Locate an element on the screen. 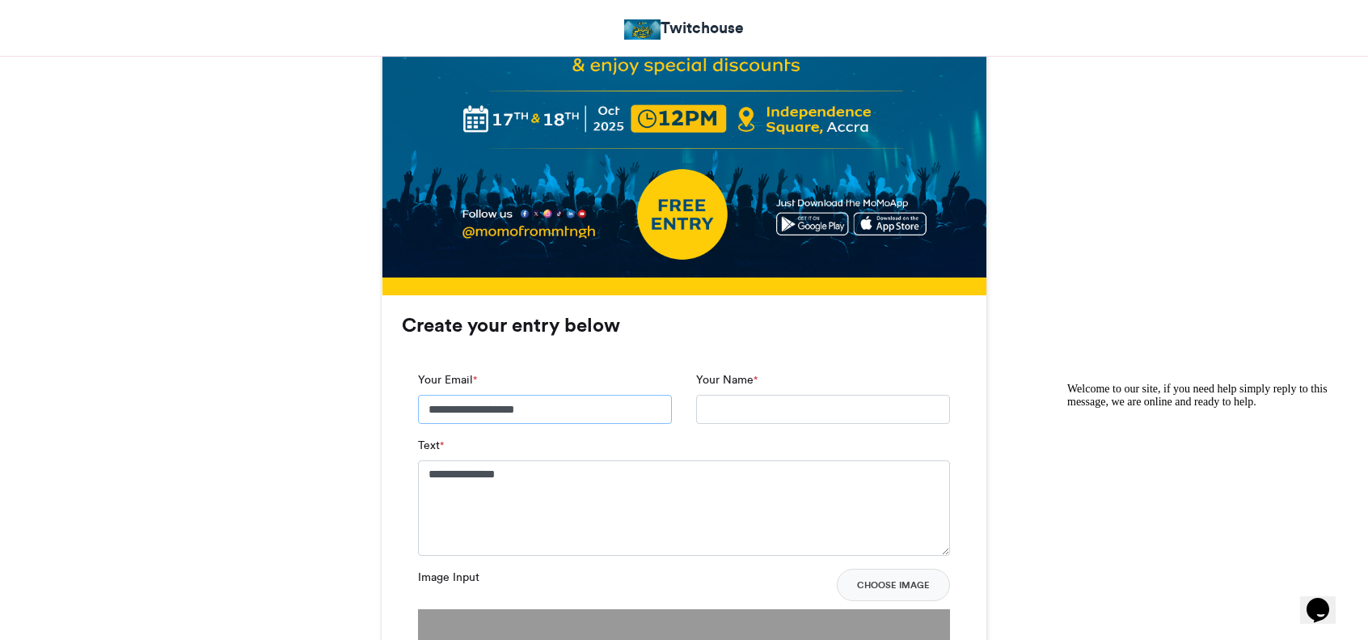 Image resolution: width=1368 pixels, height=640 pixels. span: Welcome to our site, if you need help simply reply to this message, we are online and ready to help. is located at coordinates (137, 19).